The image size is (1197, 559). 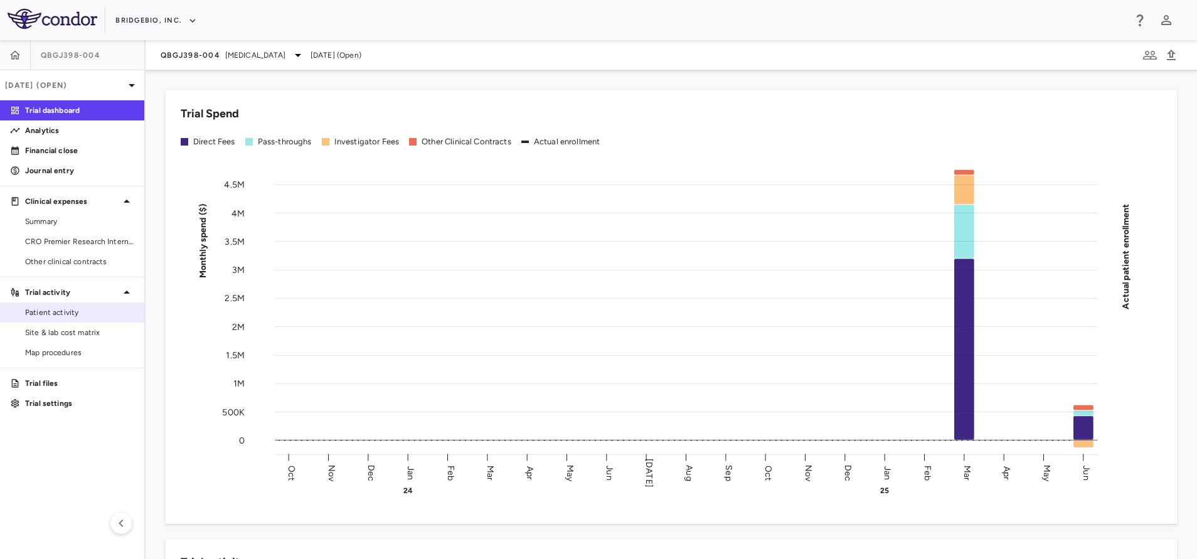 I want to click on p: Trial files, so click(x=80, y=383).